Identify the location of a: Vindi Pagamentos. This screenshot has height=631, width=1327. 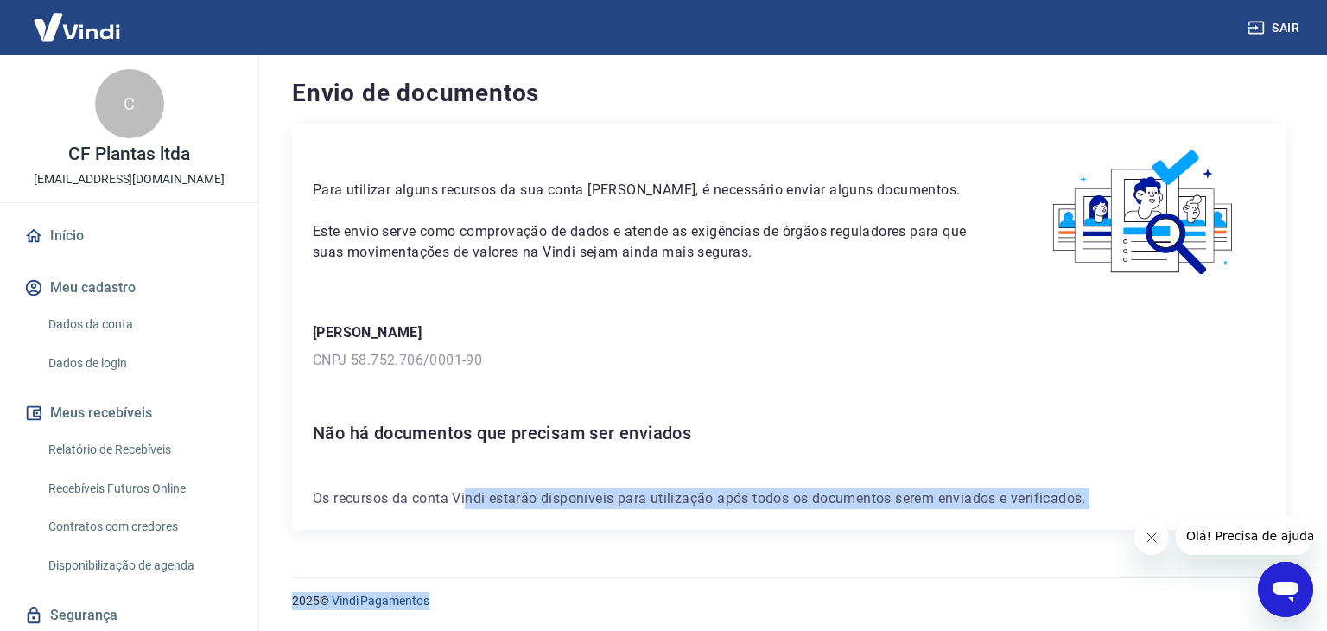
(380, 600).